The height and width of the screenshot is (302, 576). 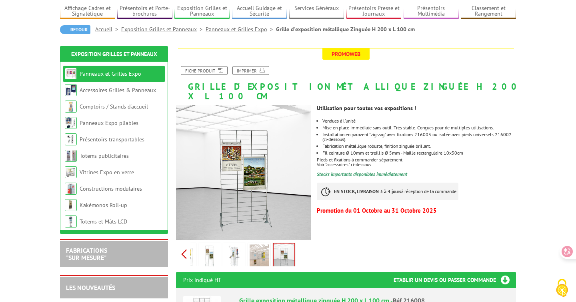 What do you see at coordinates (75, 30) in the screenshot?
I see `a: Retour` at bounding box center [75, 30].